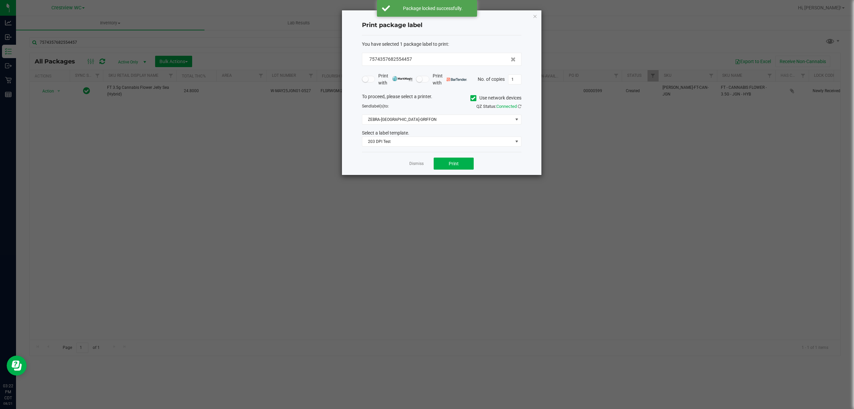  Describe the element at coordinates (454, 163) in the screenshot. I see `button: Print` at that location.